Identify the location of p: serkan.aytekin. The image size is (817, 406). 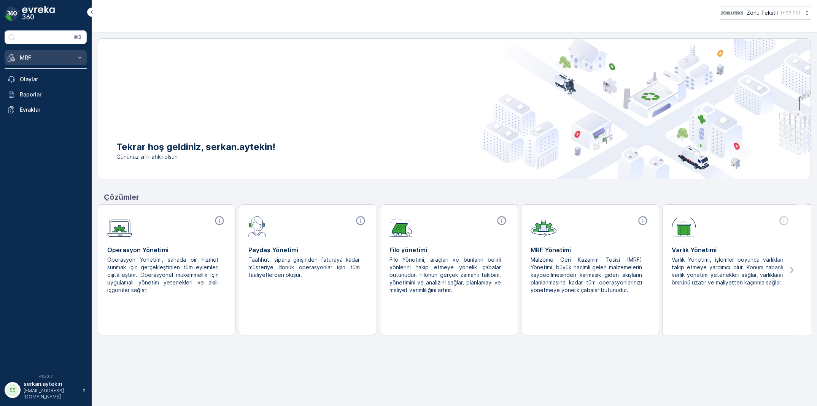
(51, 384).